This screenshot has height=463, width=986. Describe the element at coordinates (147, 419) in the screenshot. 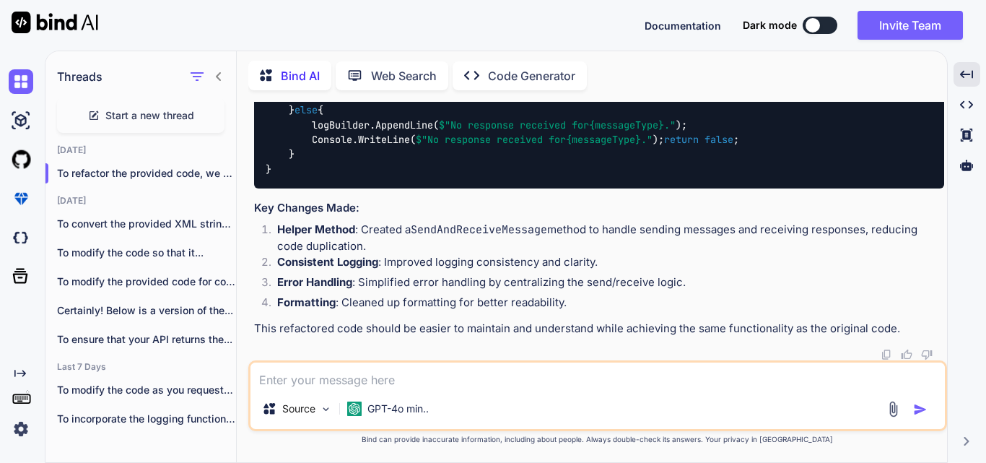

I see `p: To incorporate the logging functionality into your...` at that location.